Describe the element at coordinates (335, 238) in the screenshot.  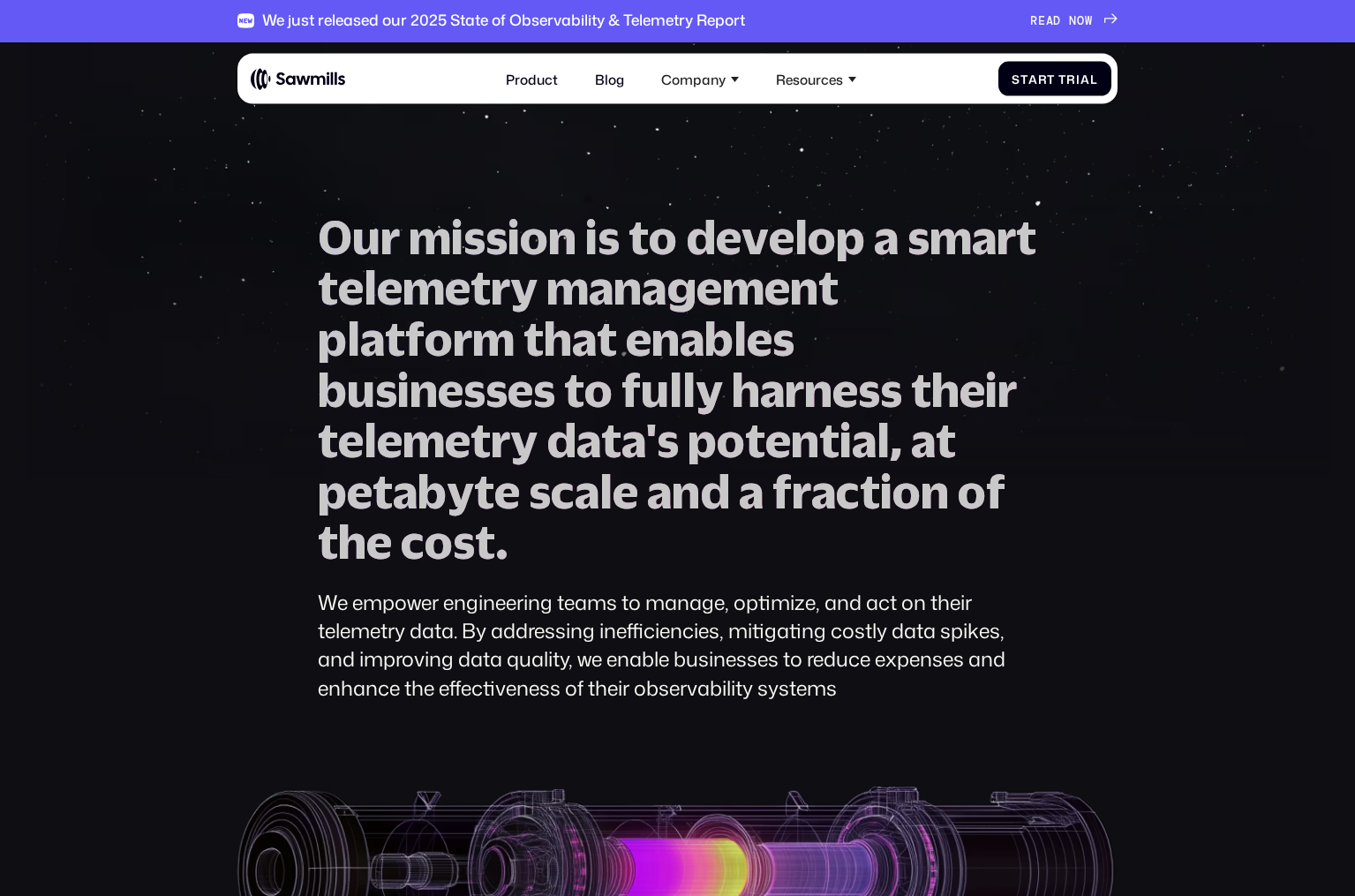
I see `span: O` at that location.